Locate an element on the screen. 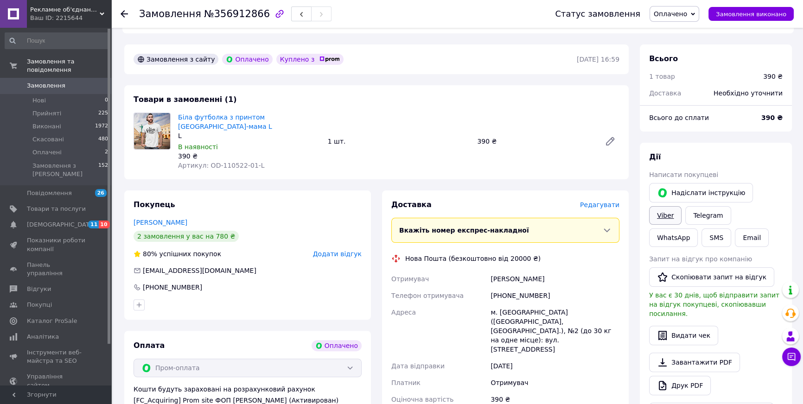  span: 80% is located at coordinates (150, 254).